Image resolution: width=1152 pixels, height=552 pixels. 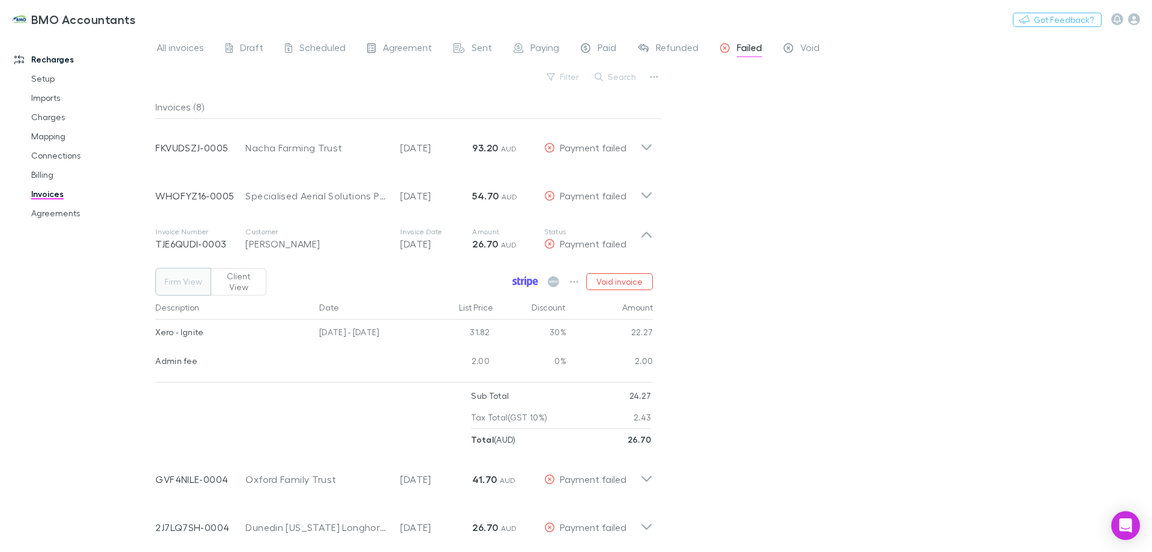 What do you see at coordinates (490, 395) in the screenshot?
I see `p: Sub Total` at bounding box center [490, 395].